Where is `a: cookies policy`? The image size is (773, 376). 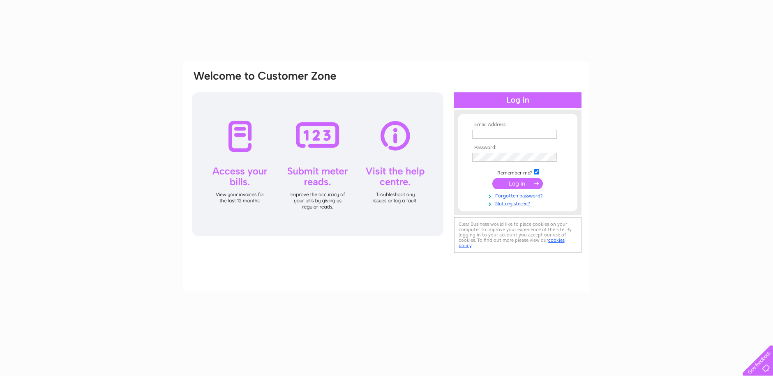
a: cookies policy is located at coordinates (511, 243).